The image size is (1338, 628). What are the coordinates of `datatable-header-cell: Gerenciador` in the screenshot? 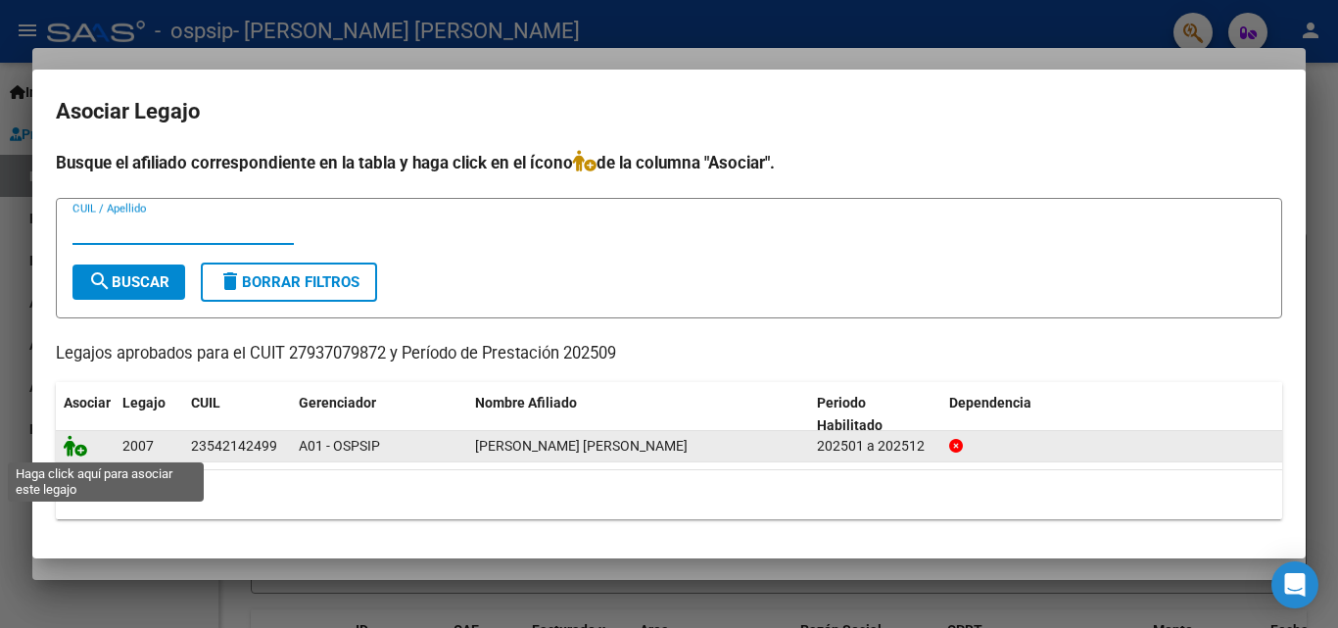 It's located at (379, 414).